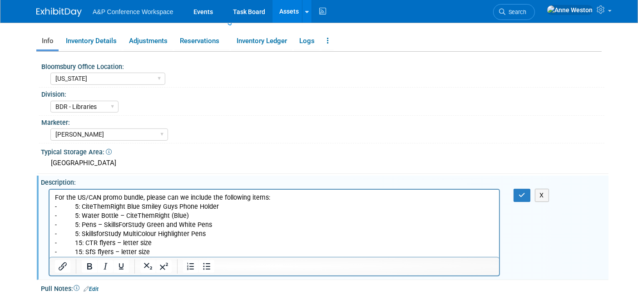 This screenshot has height=295, width=638. I want to click on a: Inventory Details, so click(91, 41).